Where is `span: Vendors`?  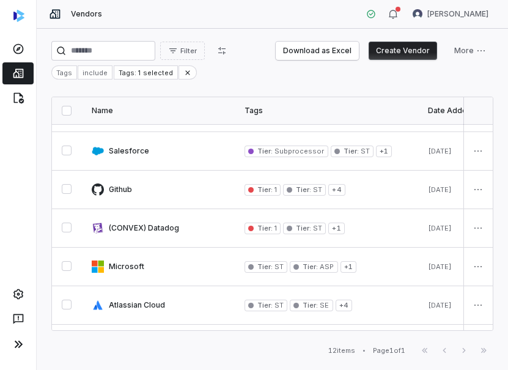 span: Vendors is located at coordinates (86, 14).